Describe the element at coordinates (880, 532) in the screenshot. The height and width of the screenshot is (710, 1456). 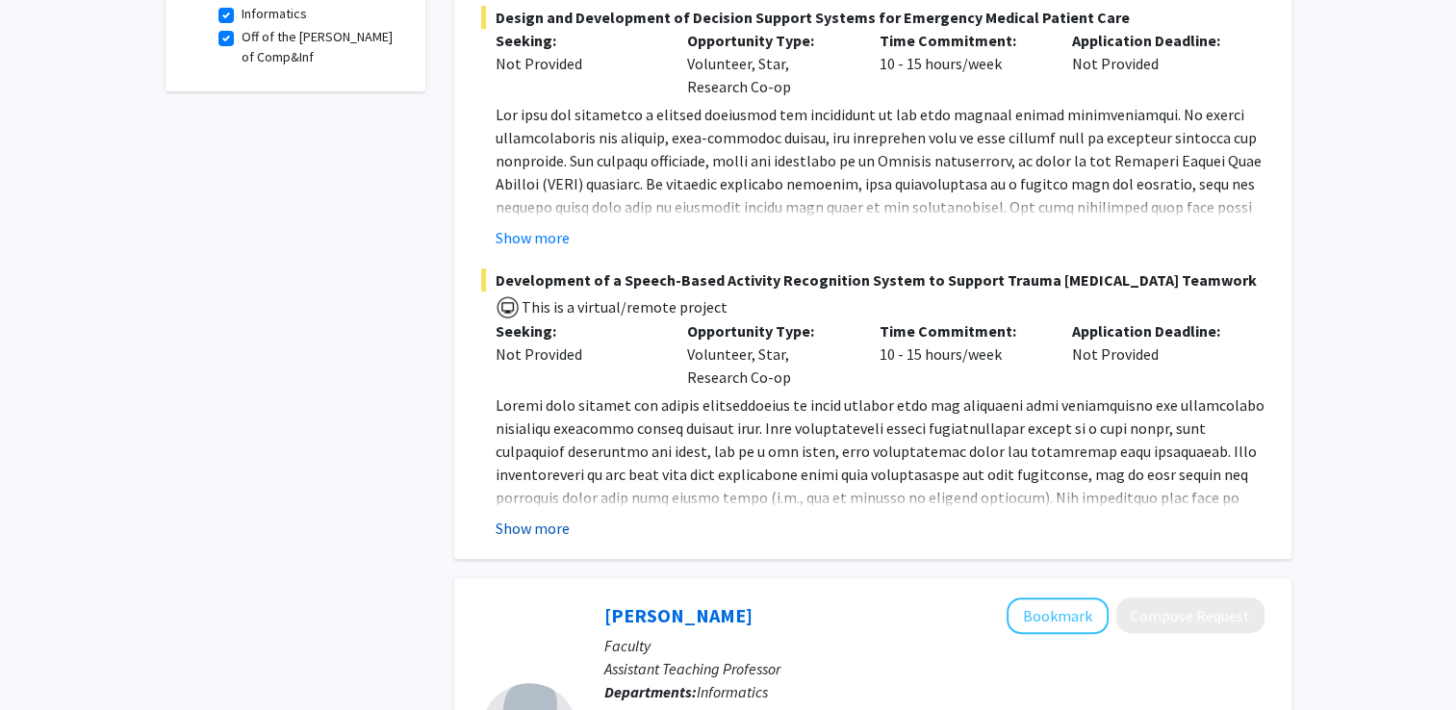
I see `p: Loremi dolo sitamet con adipis elitseddoeius te incid utlabor etdo mag aliquaeni admi veniamquisn...` at that location.